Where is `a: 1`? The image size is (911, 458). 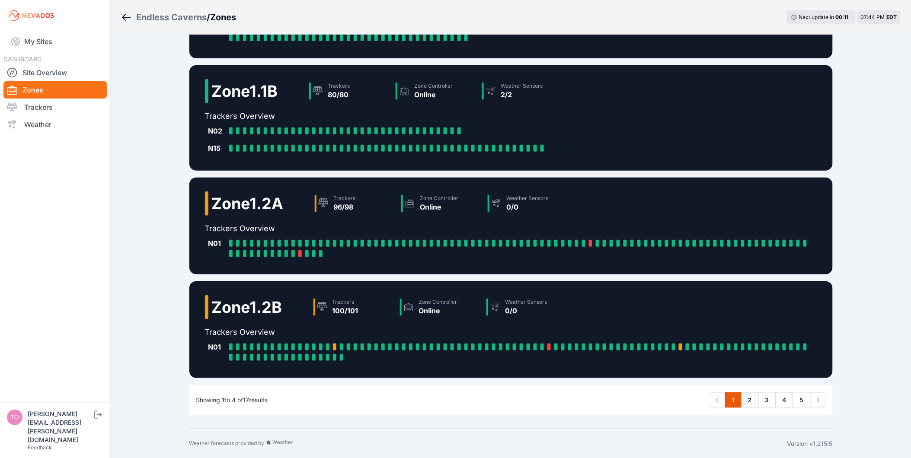
a: 1 is located at coordinates (733, 400).